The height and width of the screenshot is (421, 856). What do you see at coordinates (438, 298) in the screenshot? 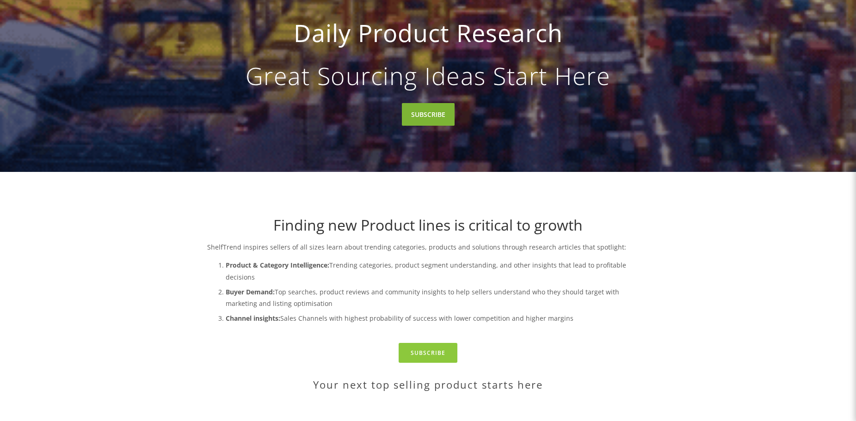
I see `p: Top searches, product reviews and community insights to help sellers understand who they should t...` at bounding box center [438, 298].